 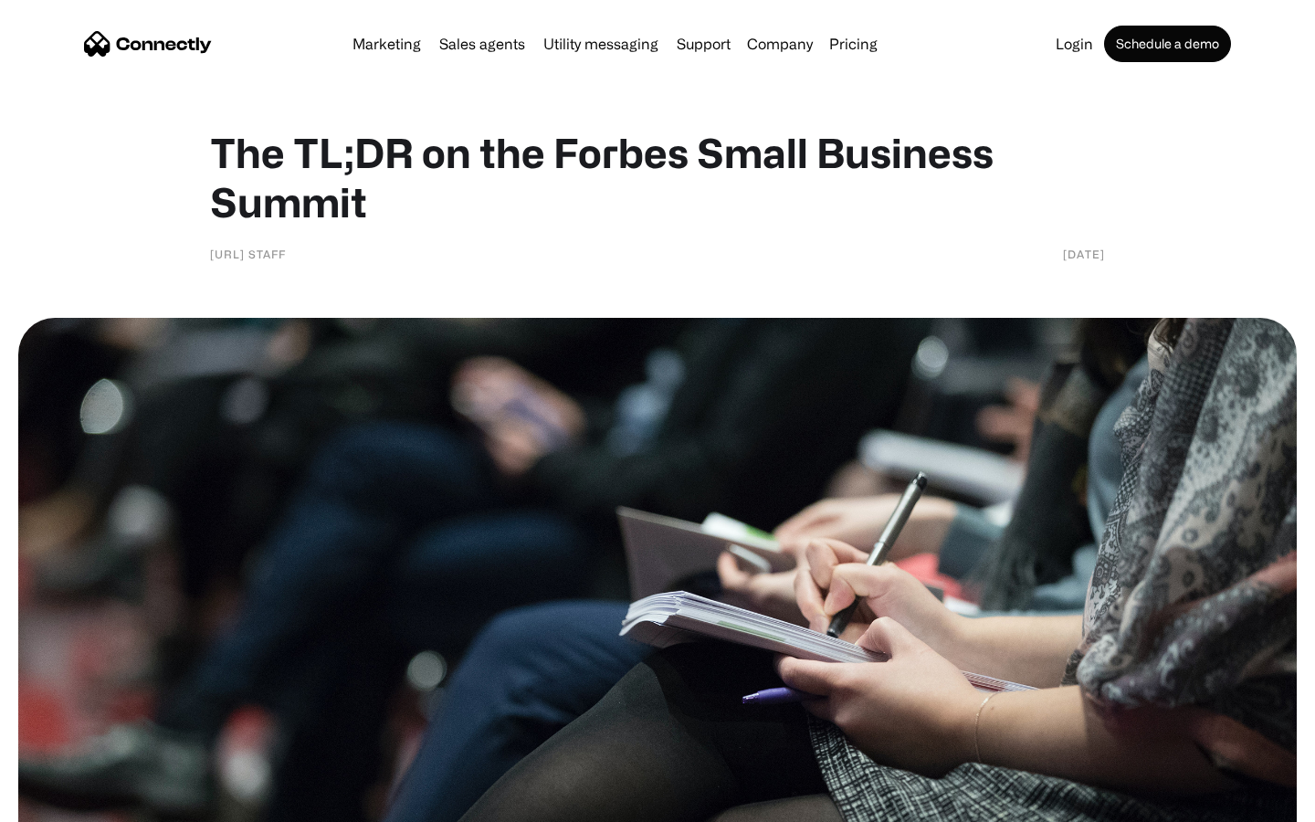 What do you see at coordinates (1074, 44) in the screenshot?
I see `a: Login` at bounding box center [1074, 44].